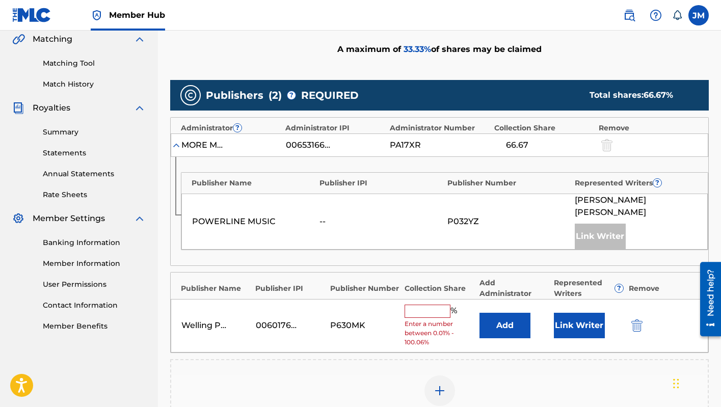 Image resolution: width=721 pixels, height=407 pixels. Describe the element at coordinates (440, 391) in the screenshot. I see `img: add` at that location.